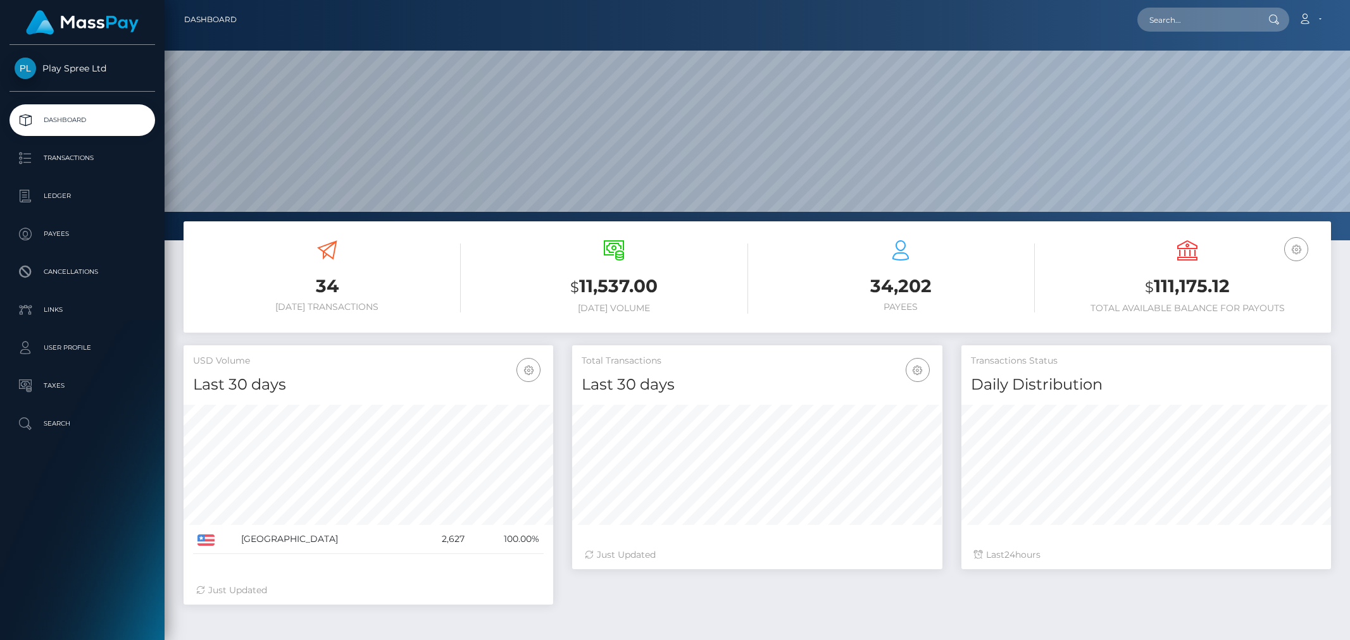 This screenshot has width=1350, height=640. I want to click on a: Ledger, so click(82, 196).